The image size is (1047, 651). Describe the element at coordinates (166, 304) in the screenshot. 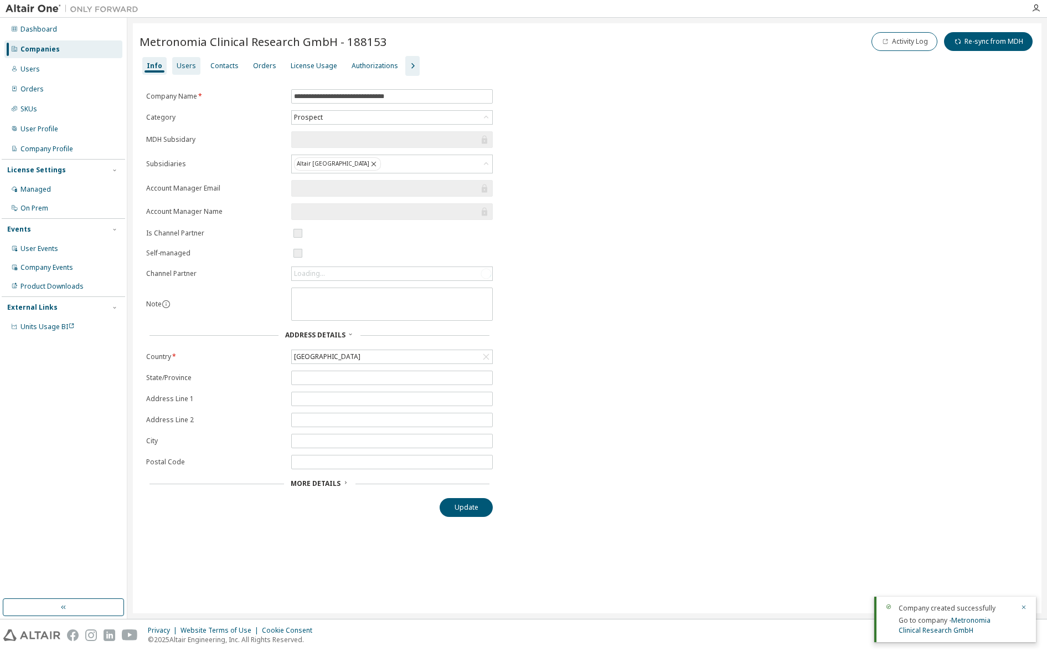

I see `button: information` at that location.